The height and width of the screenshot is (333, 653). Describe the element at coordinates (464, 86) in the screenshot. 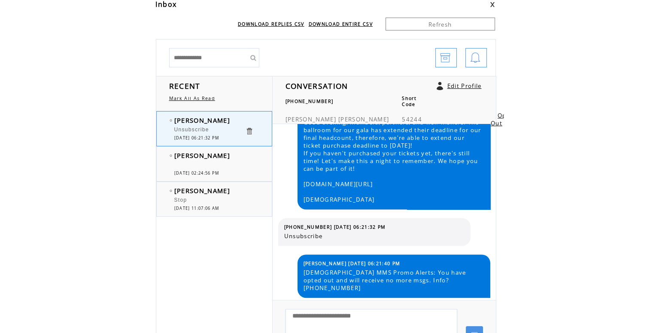

I see `a: Edit Profile` at that location.